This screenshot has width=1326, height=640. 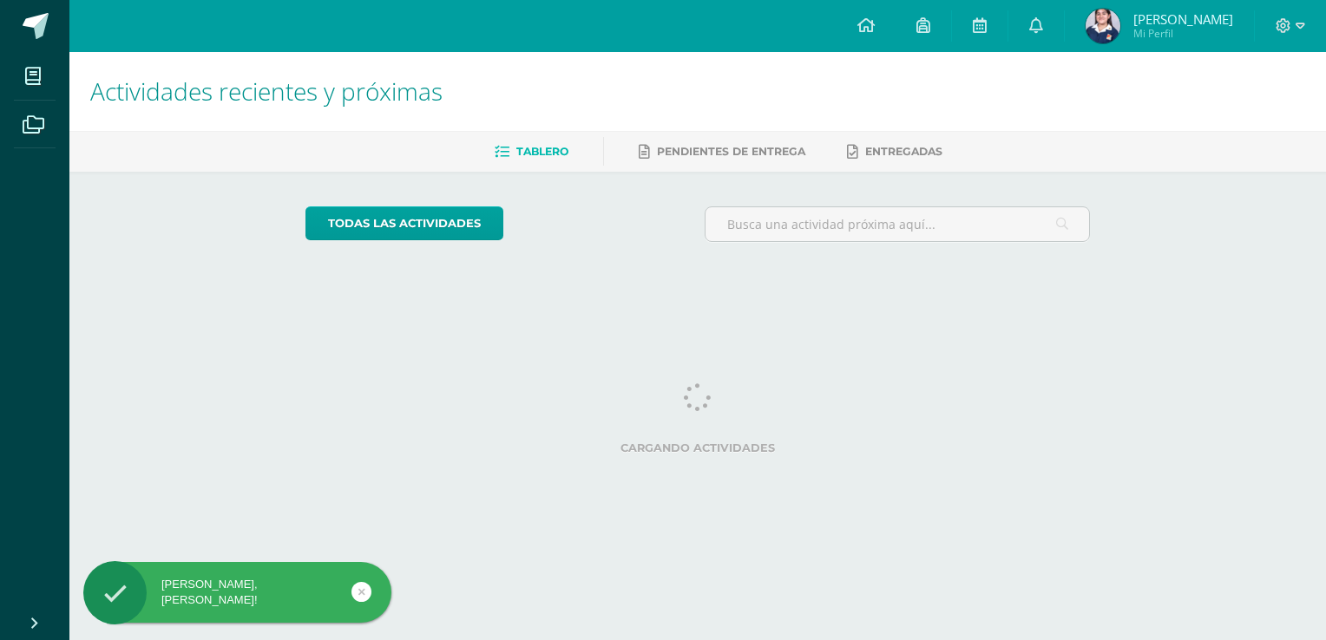 I want to click on a: todas las Actividades, so click(x=404, y=223).